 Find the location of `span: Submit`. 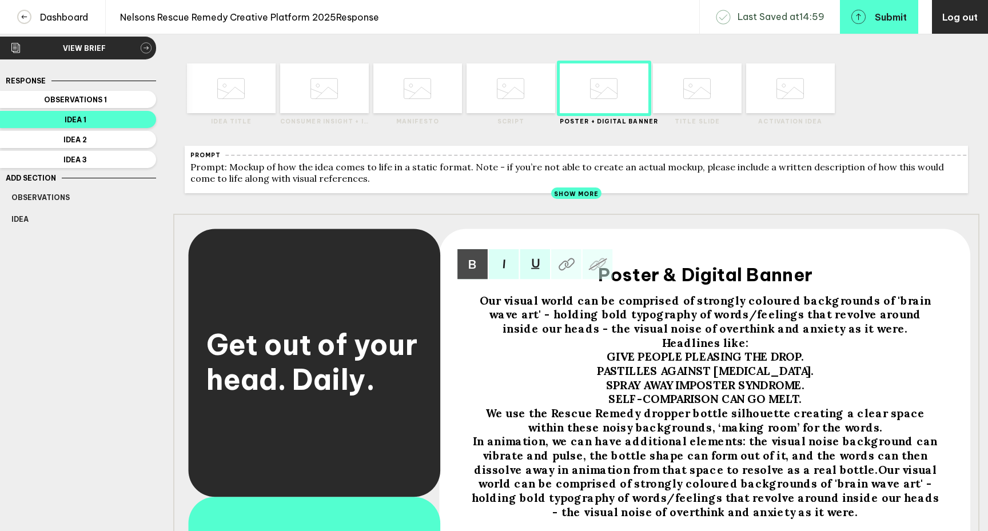

span: Submit is located at coordinates (891, 17).